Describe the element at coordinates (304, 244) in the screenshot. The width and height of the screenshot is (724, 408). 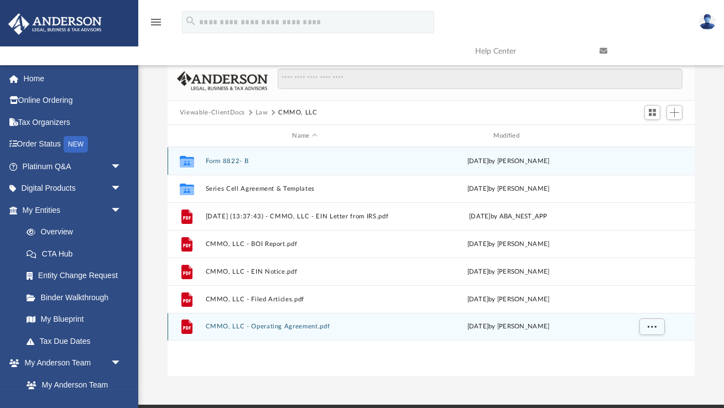
I see `button: CMMO, LLC - BOI Report.pdf` at that location.